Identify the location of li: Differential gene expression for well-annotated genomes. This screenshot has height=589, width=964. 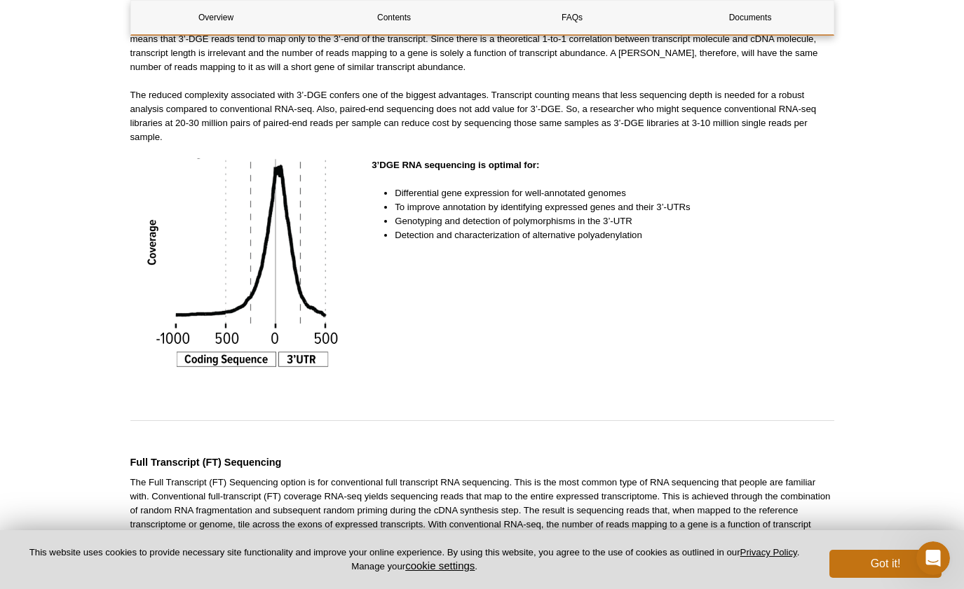
(607, 193).